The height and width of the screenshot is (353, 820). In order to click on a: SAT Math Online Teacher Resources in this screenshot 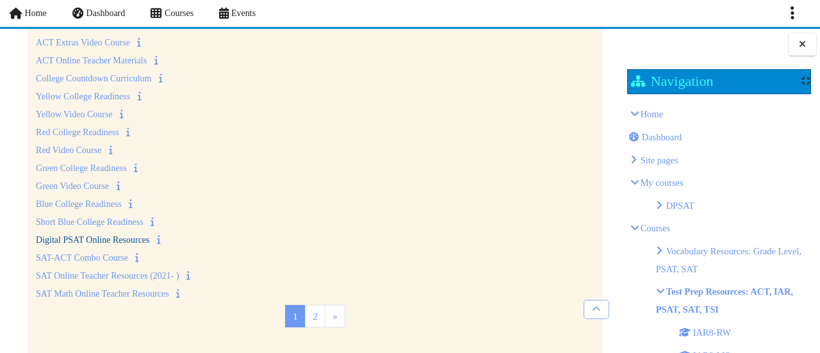, I will do `click(102, 293)`.